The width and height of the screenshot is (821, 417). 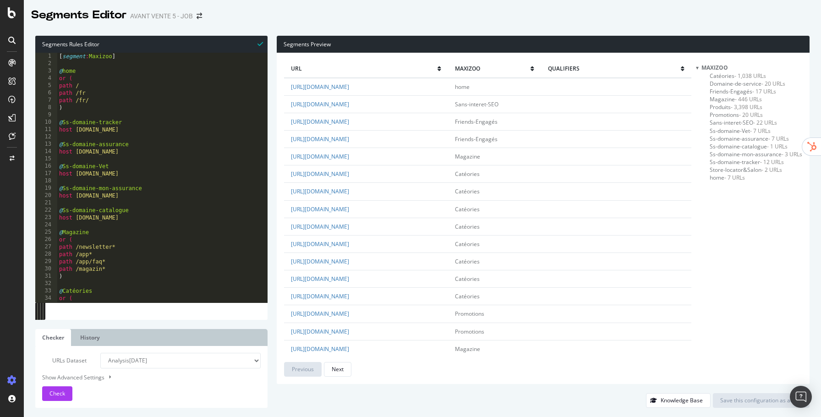 I want to click on span: Click to filter Maxizoo on Store-locator&Salon, so click(x=745, y=169).